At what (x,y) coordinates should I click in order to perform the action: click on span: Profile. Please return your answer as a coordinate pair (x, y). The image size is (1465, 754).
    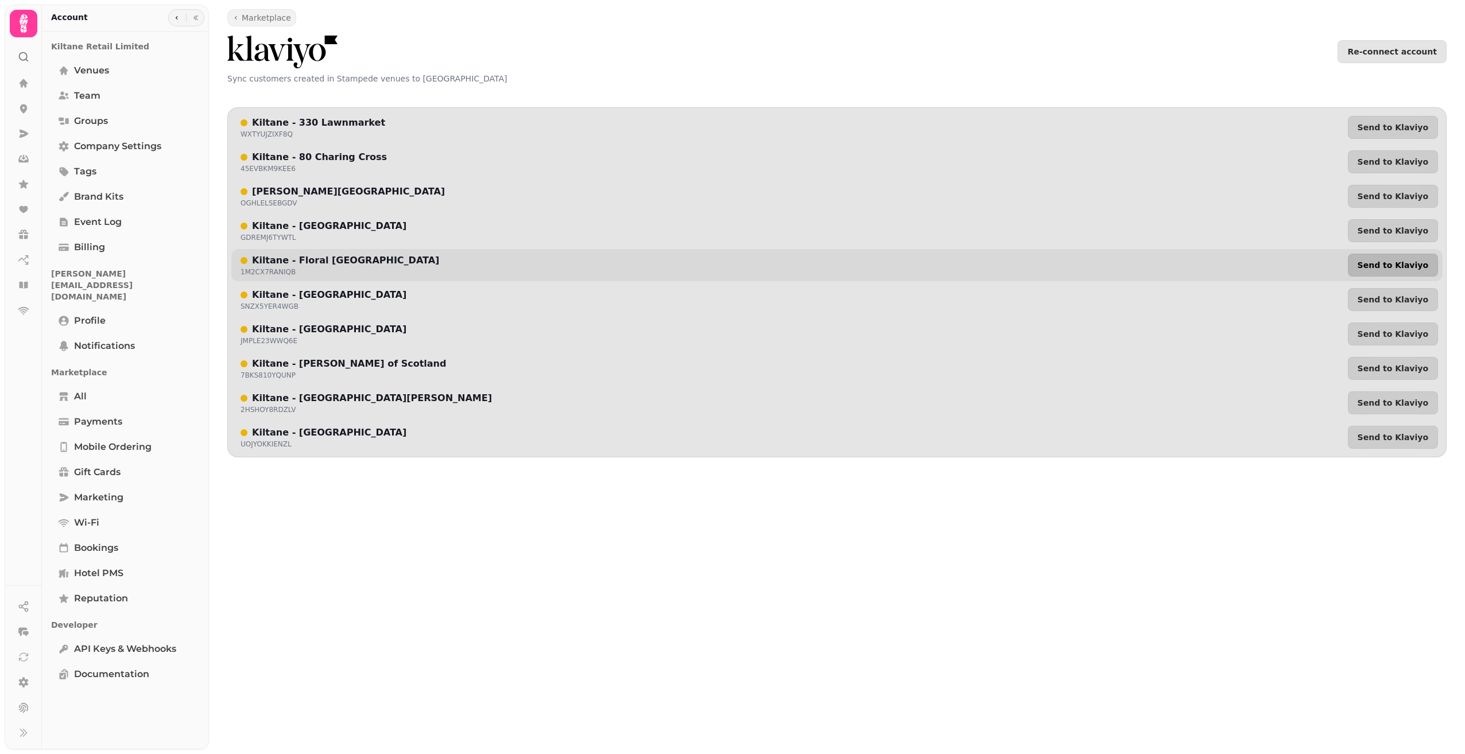
    Looking at the image, I should click on (90, 321).